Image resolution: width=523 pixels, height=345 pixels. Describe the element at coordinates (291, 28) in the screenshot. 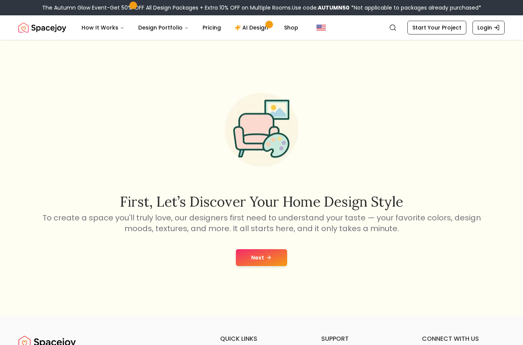

I see `a: Shop` at that location.